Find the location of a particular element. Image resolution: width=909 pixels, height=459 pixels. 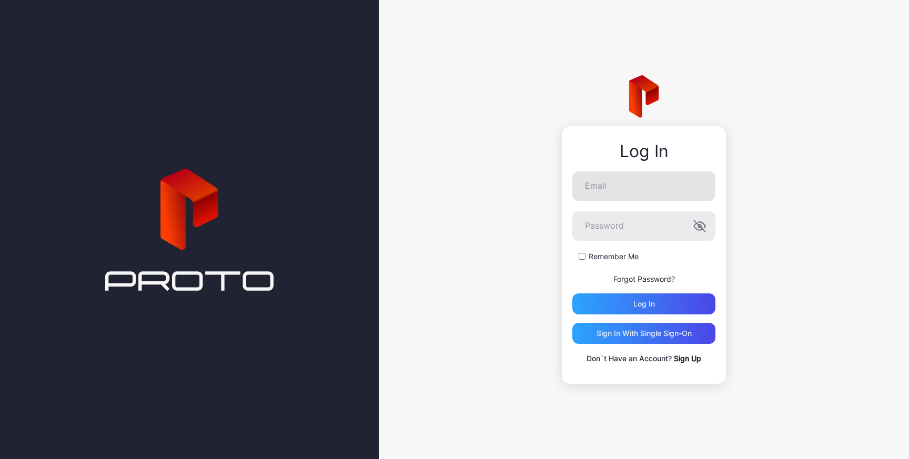

button: Sign in With Single Sign-On is located at coordinates (644, 333).